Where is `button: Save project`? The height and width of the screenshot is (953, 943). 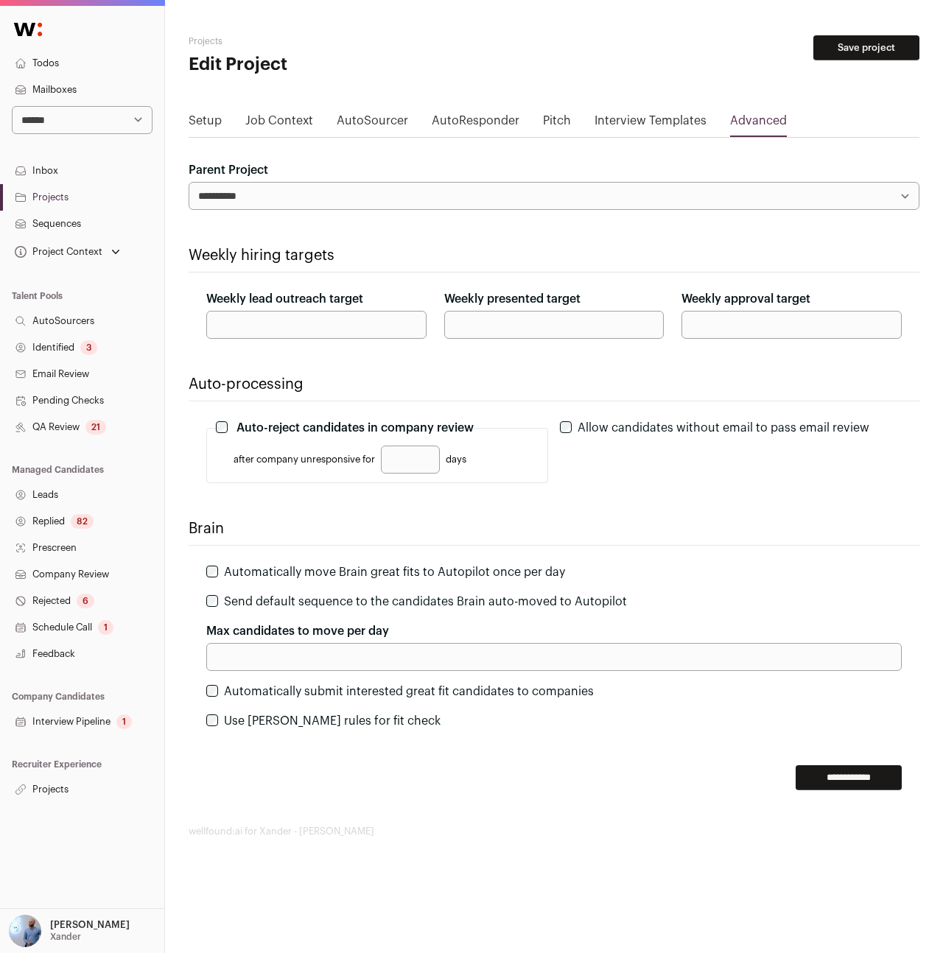 button: Save project is located at coordinates (866, 48).